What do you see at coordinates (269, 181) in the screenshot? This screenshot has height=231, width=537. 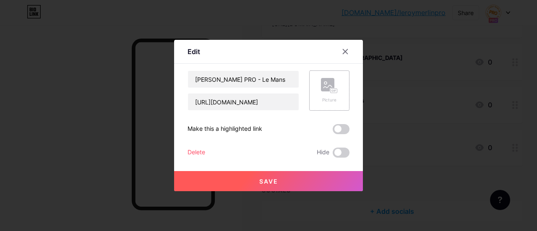 I see `button: Save` at bounding box center [269, 181].